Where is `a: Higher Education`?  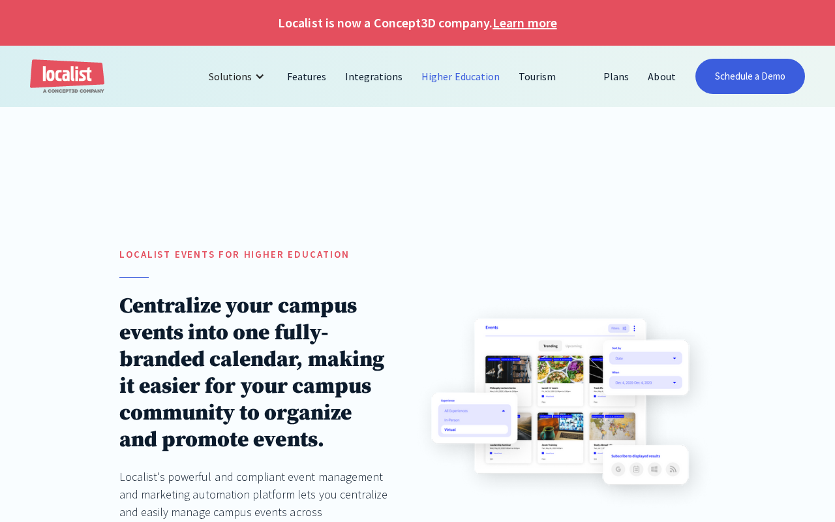 a: Higher Education is located at coordinates (460, 76).